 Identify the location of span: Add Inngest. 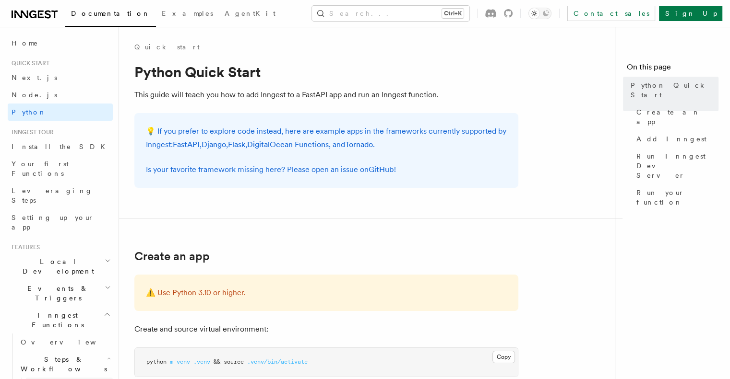
(671, 139).